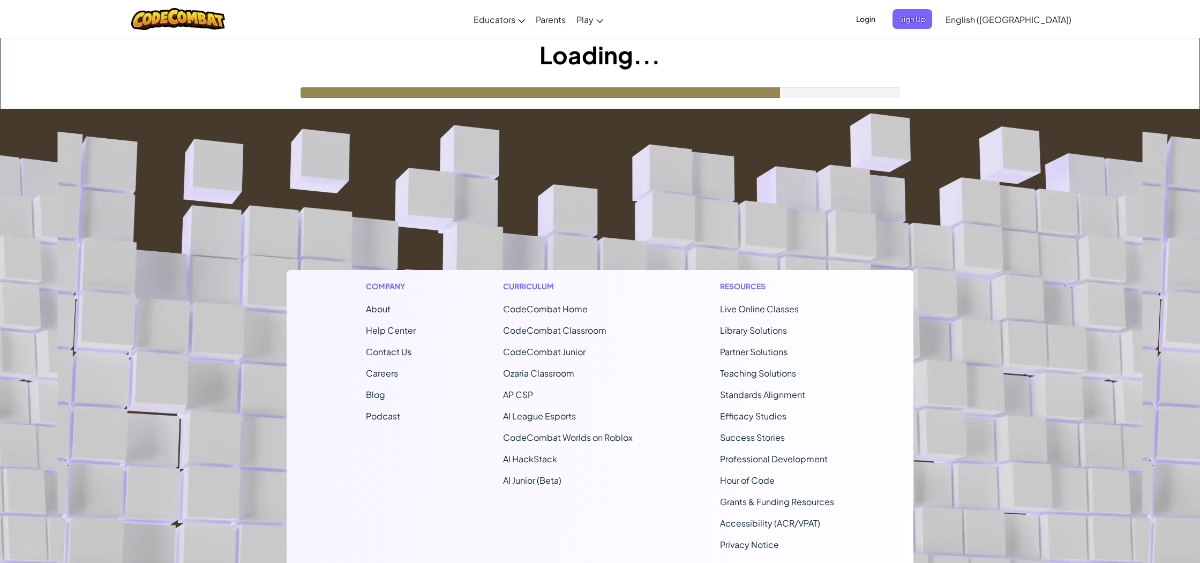 The height and width of the screenshot is (563, 1200). What do you see at coordinates (752, 437) in the screenshot?
I see `a: Success Stories` at bounding box center [752, 437].